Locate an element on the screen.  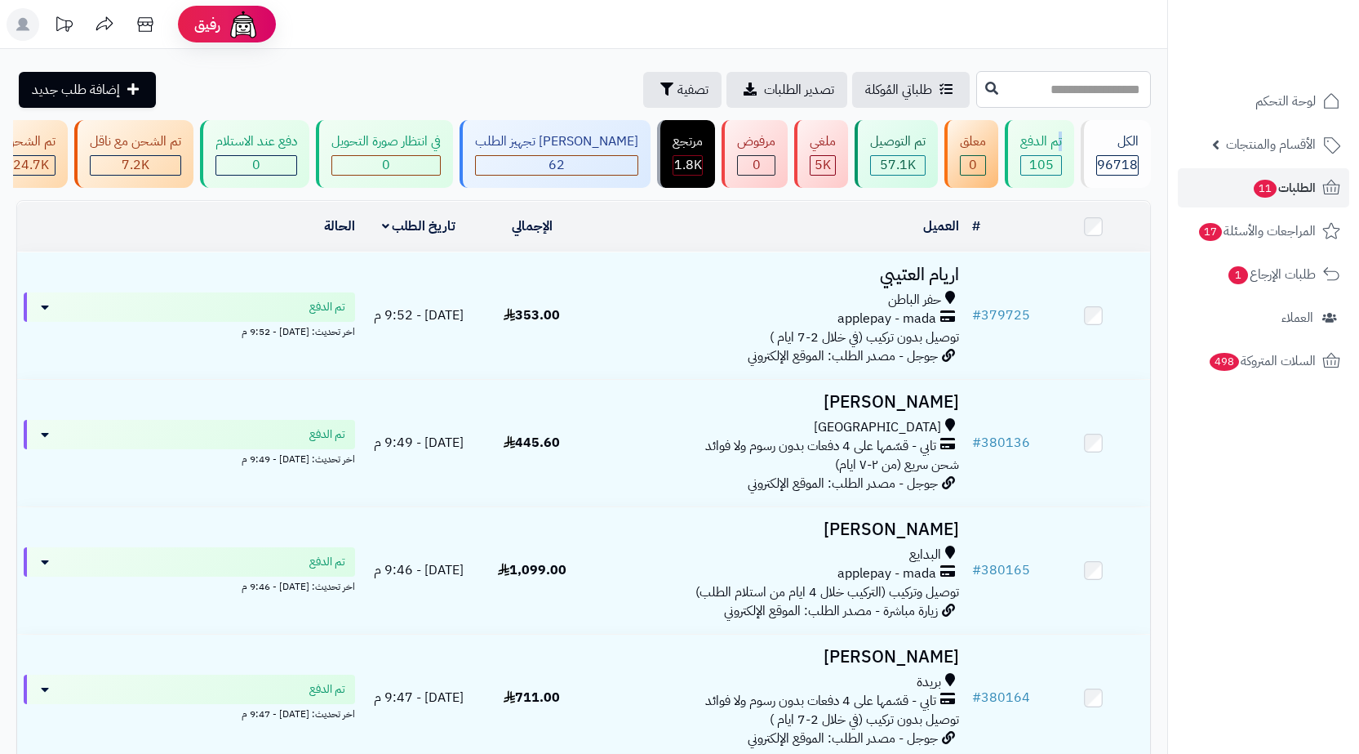
a: طلباتي المُوكلة is located at coordinates (911, 90).